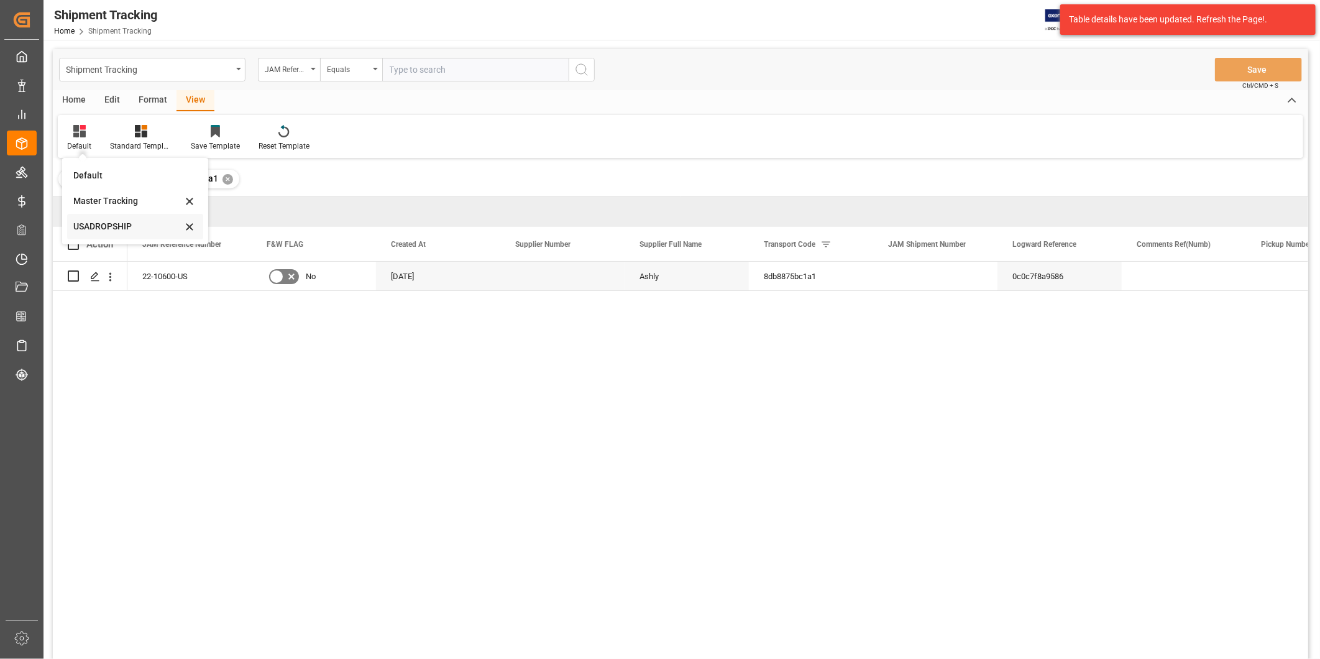 Image resolution: width=1320 pixels, height=659 pixels. Describe the element at coordinates (127, 201) in the screenshot. I see `div: Master Tracking` at that location.